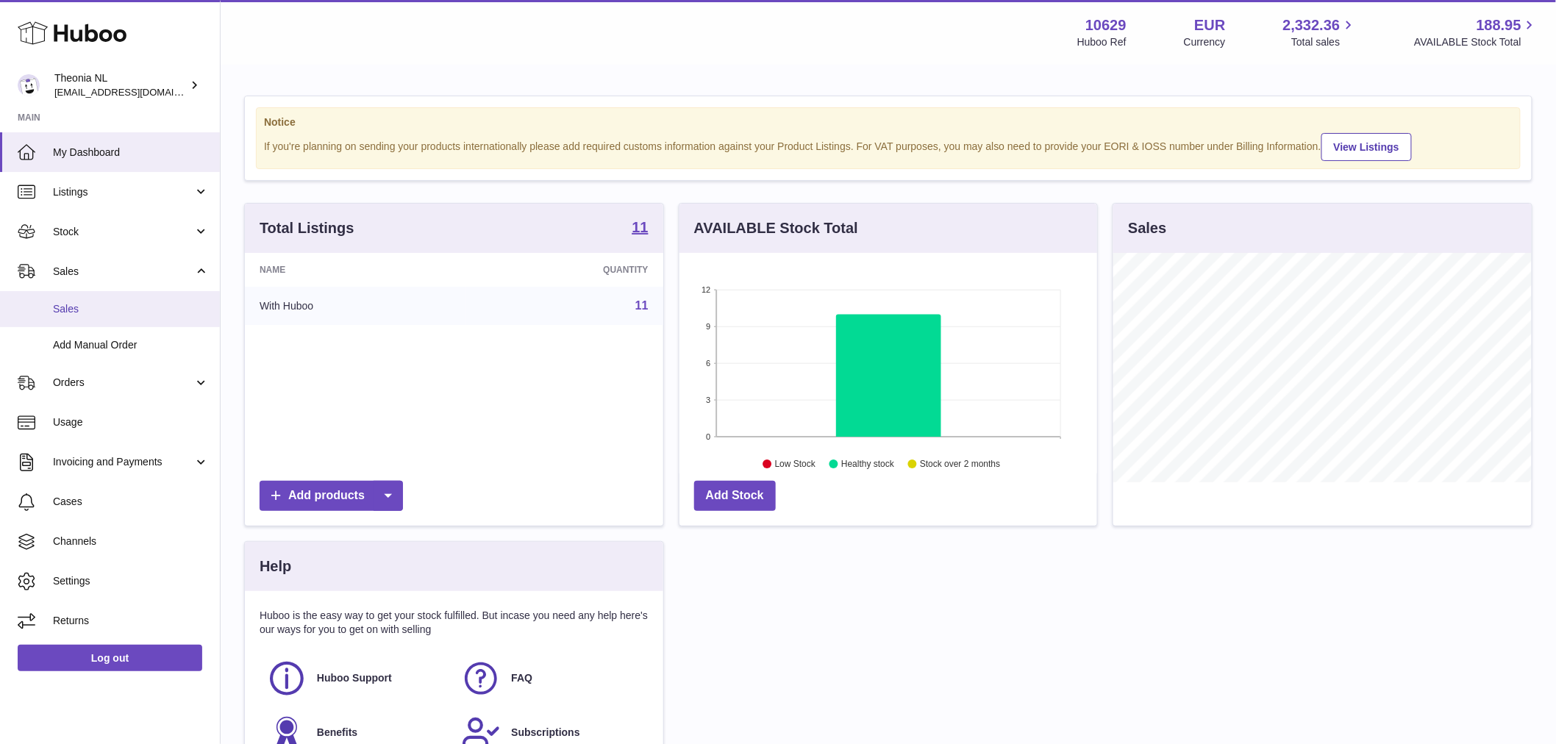 Image resolution: width=1556 pixels, height=744 pixels. I want to click on h3: Help, so click(275, 566).